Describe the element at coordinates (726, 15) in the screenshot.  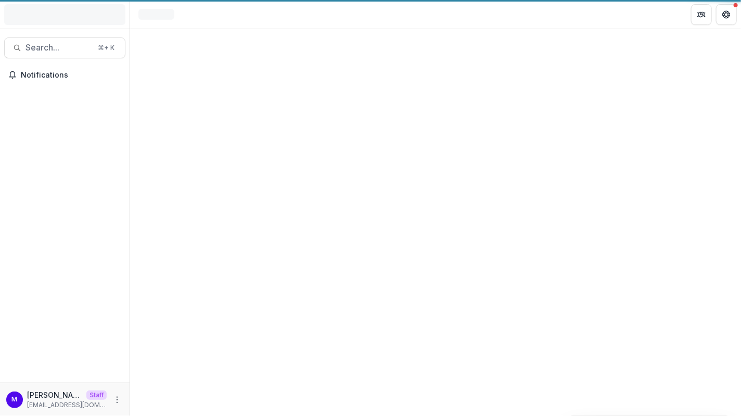
I see `button: Get Help` at that location.